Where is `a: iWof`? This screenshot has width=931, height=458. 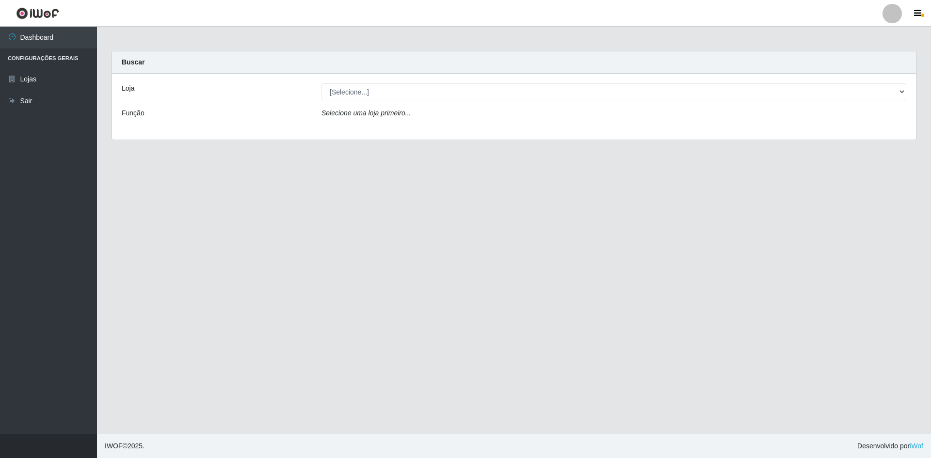
a: iWof is located at coordinates (916, 446).